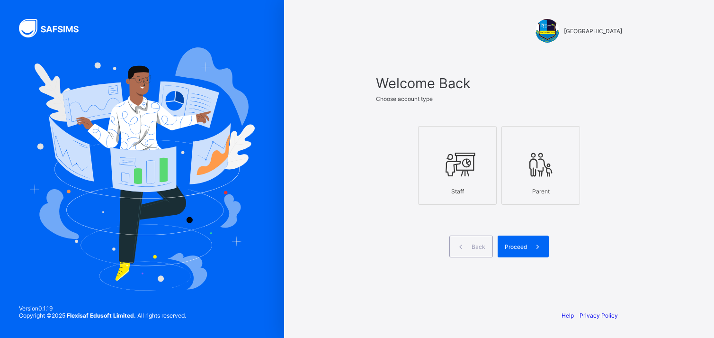 Image resolution: width=714 pixels, height=338 pixels. I want to click on span: Version 0.1.19, so click(102, 308).